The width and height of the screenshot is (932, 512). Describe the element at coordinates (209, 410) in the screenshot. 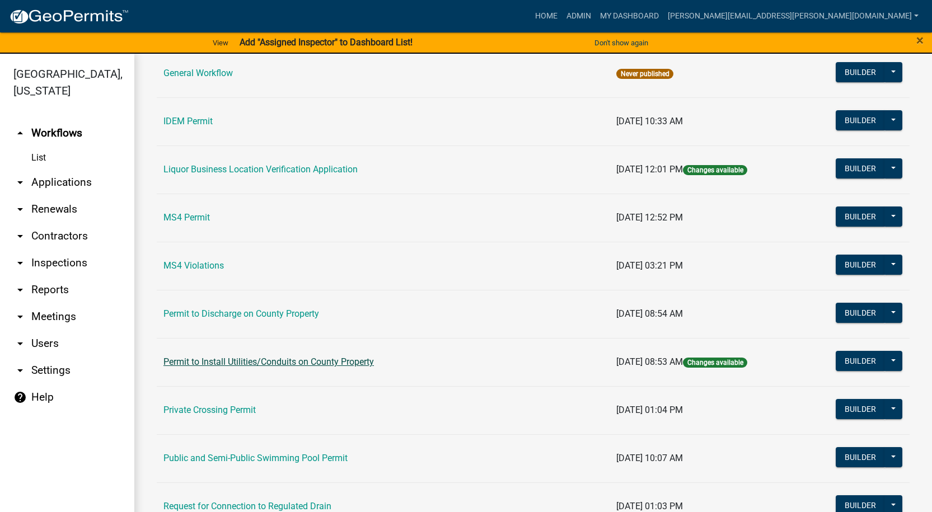

I see `a: Private Crossing Permit` at that location.